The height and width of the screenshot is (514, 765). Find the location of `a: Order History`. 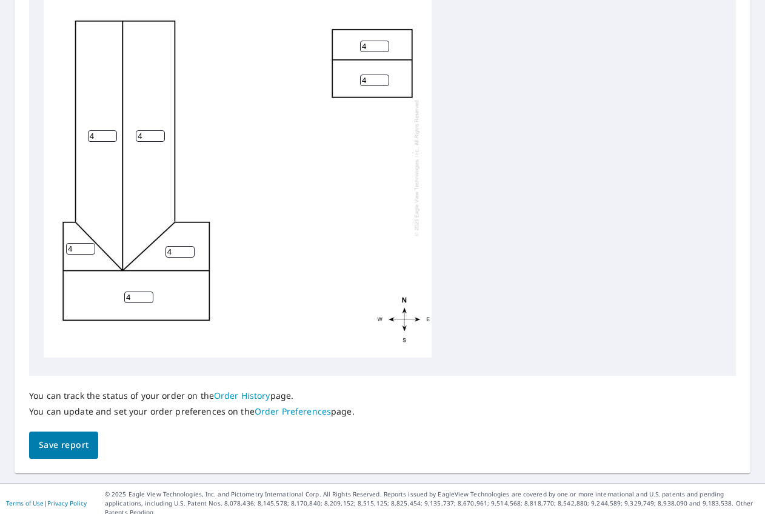

a: Order History is located at coordinates (242, 395).